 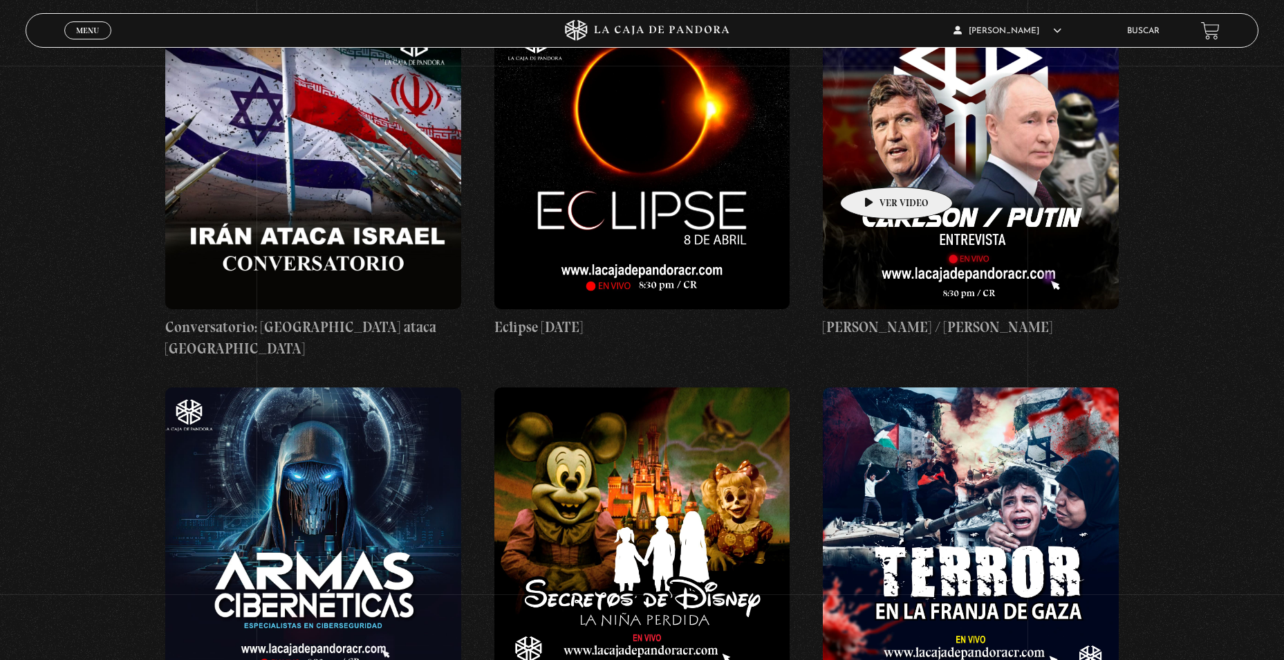 I want to click on span: Menu, so click(x=87, y=30).